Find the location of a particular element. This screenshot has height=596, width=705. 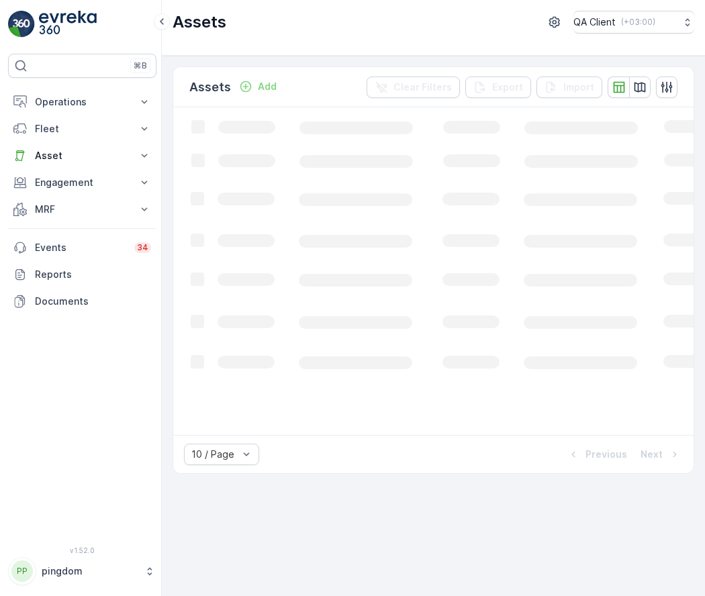

button: Clear Filters is located at coordinates (413, 87).